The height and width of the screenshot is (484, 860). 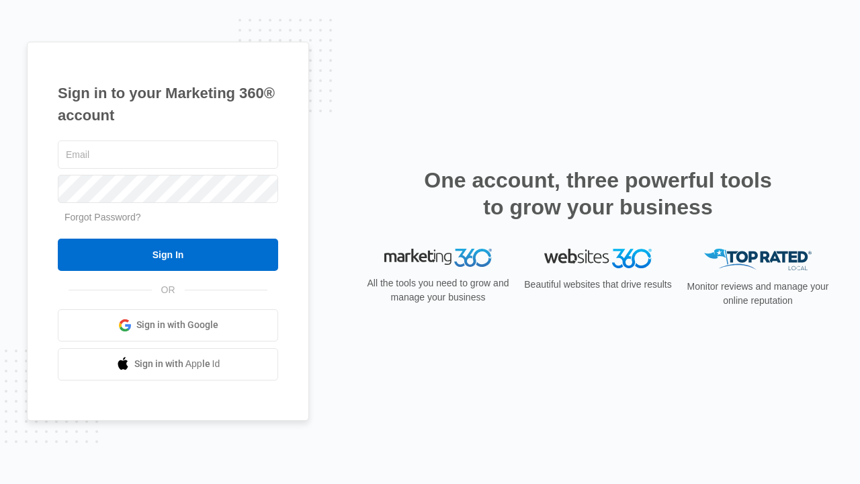 I want to click on a: Sign in with Apple Id, so click(x=168, y=364).